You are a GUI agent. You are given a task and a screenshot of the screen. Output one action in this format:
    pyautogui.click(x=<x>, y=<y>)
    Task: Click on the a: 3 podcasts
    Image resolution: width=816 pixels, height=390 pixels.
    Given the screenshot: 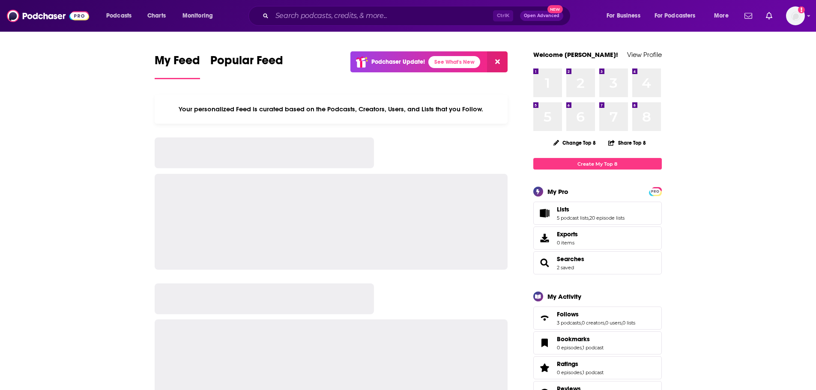 What is the action you would take?
    pyautogui.click(x=569, y=323)
    